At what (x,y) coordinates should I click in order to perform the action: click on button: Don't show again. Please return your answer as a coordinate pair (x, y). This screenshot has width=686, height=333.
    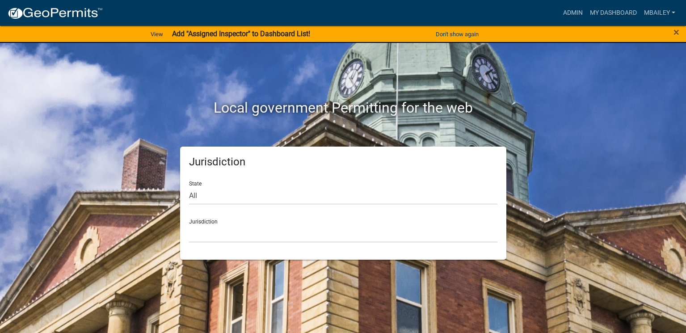
    Looking at the image, I should click on (457, 34).